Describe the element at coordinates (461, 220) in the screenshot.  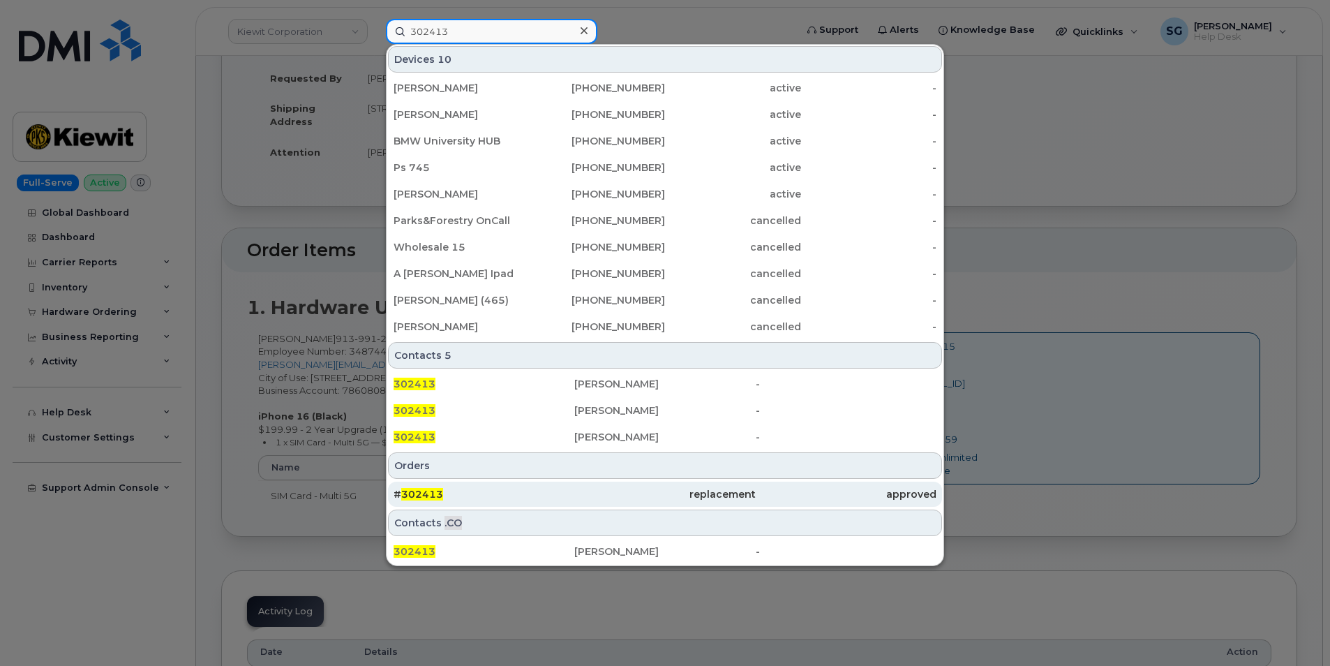
I see `div: Parks&Forestry OnCall` at that location.